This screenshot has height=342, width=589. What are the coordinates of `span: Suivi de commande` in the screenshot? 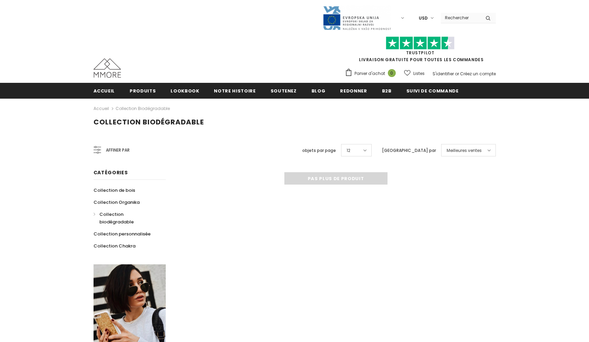 It's located at (432, 91).